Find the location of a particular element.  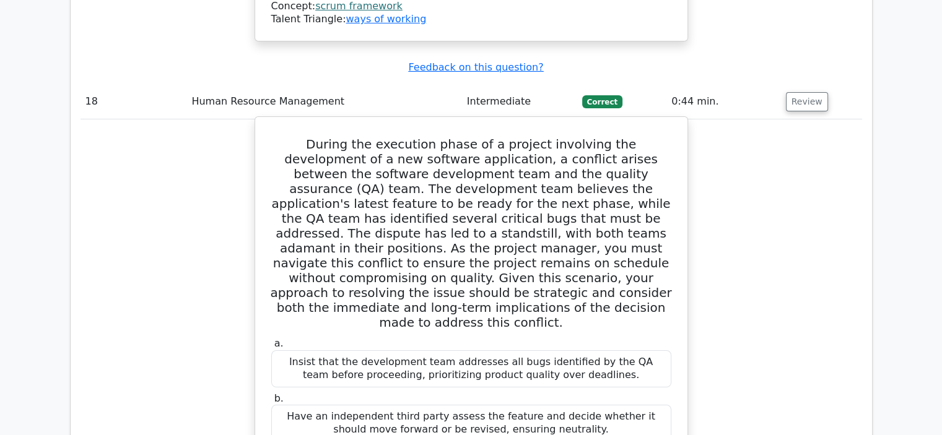

span: a. is located at coordinates (279, 343).